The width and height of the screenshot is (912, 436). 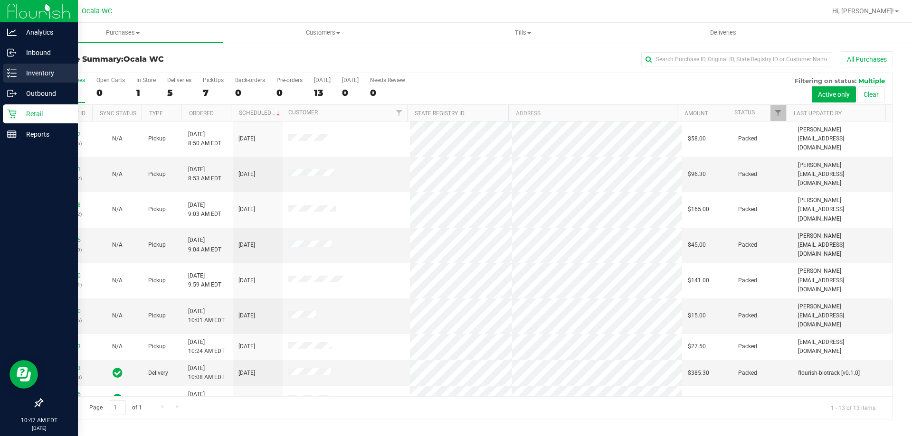 I want to click on div: 7, so click(x=213, y=93).